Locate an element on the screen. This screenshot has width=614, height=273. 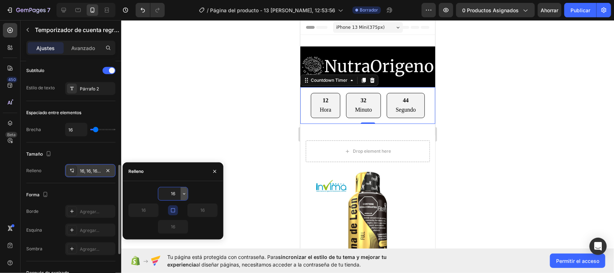
div: Deshacer/Rehacer is located at coordinates (150, 10).